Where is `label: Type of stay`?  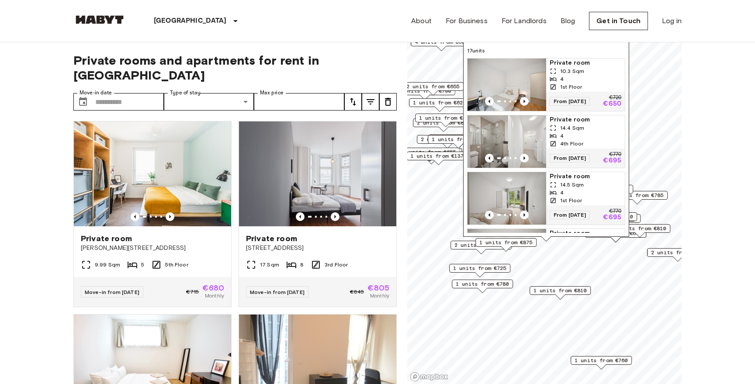
label: Type of stay is located at coordinates (185, 93).